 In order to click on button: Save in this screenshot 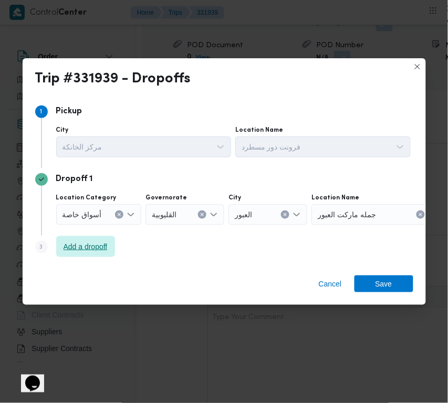, I will do `click(384, 284)`.